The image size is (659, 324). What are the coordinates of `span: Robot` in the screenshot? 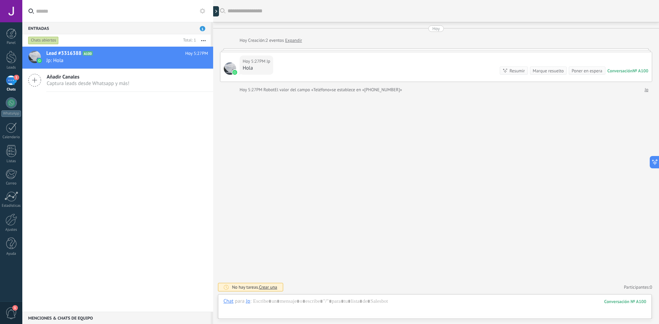 It's located at (269, 90).